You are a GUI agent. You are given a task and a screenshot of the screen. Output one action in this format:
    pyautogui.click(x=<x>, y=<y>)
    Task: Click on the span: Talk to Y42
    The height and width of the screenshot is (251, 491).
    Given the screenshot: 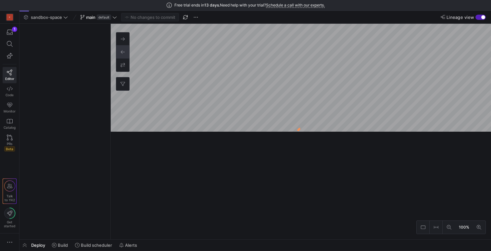 What is the action you would take?
    pyautogui.click(x=10, y=198)
    